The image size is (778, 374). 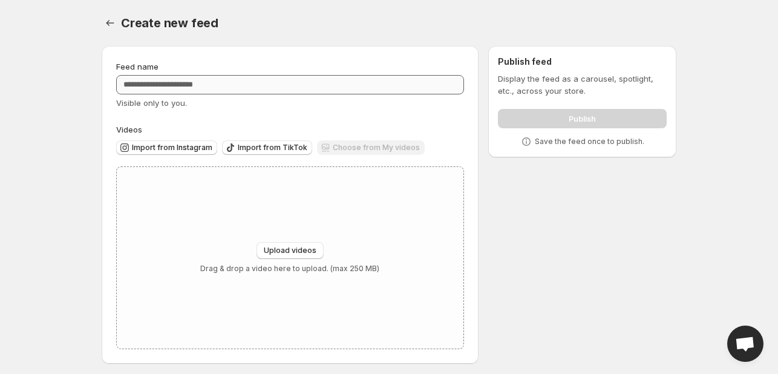 What do you see at coordinates (172, 148) in the screenshot?
I see `span: Import from Instagram` at bounding box center [172, 148].